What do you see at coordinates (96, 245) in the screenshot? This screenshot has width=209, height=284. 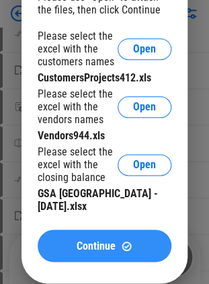 I see `span: Continue` at bounding box center [96, 245].